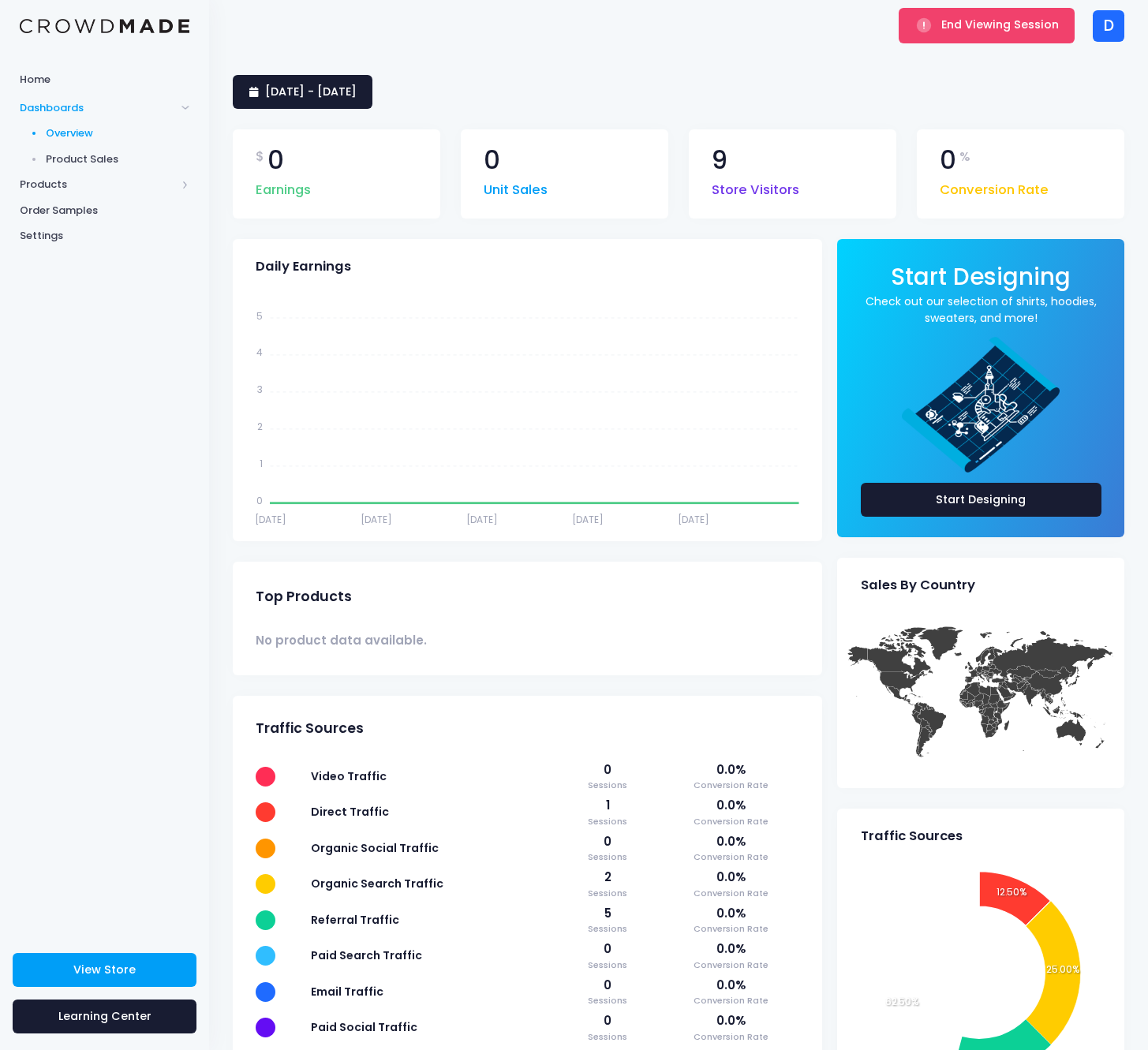  What do you see at coordinates (608, 877) in the screenshot?
I see `span: 2` at bounding box center [608, 877].